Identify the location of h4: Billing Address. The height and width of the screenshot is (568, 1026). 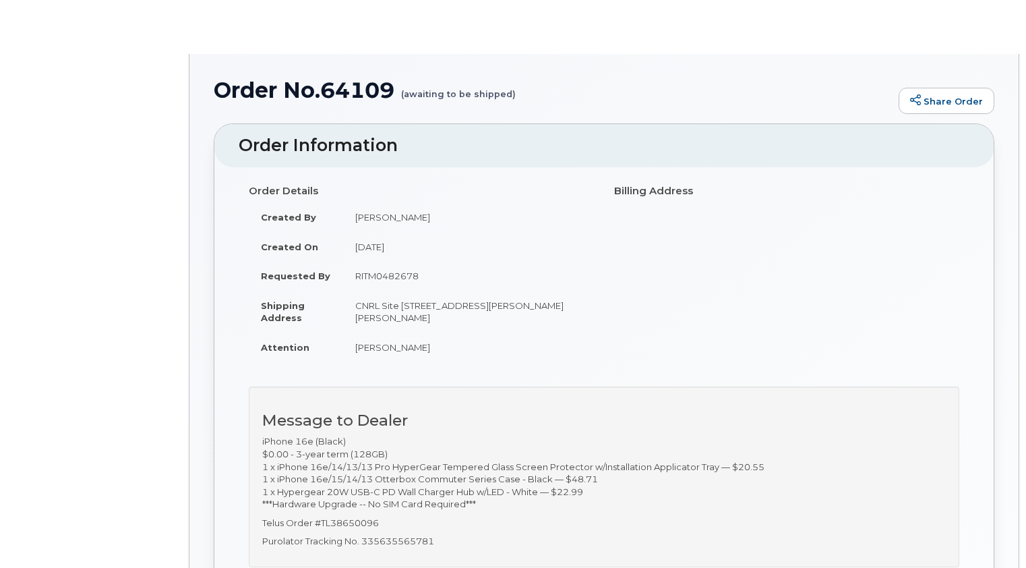
(787, 191).